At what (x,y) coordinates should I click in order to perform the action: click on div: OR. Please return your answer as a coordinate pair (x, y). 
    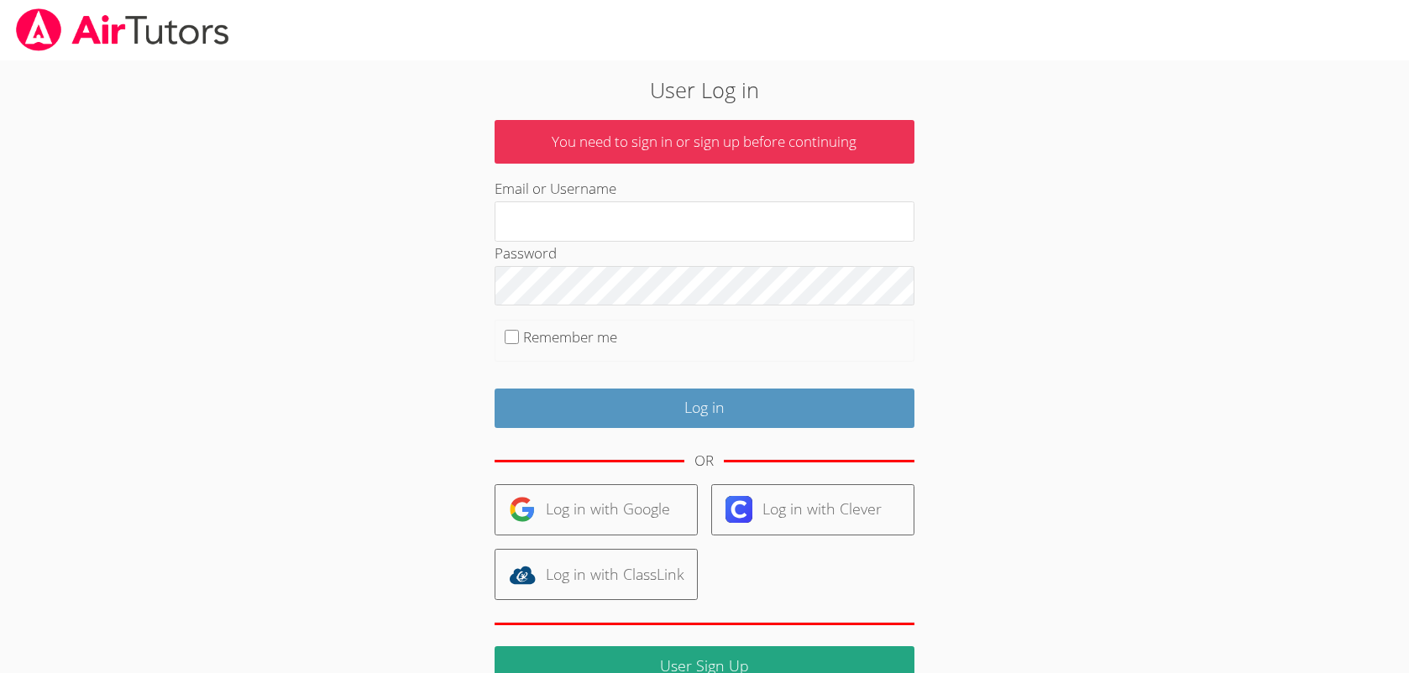
    Looking at the image, I should click on (704, 461).